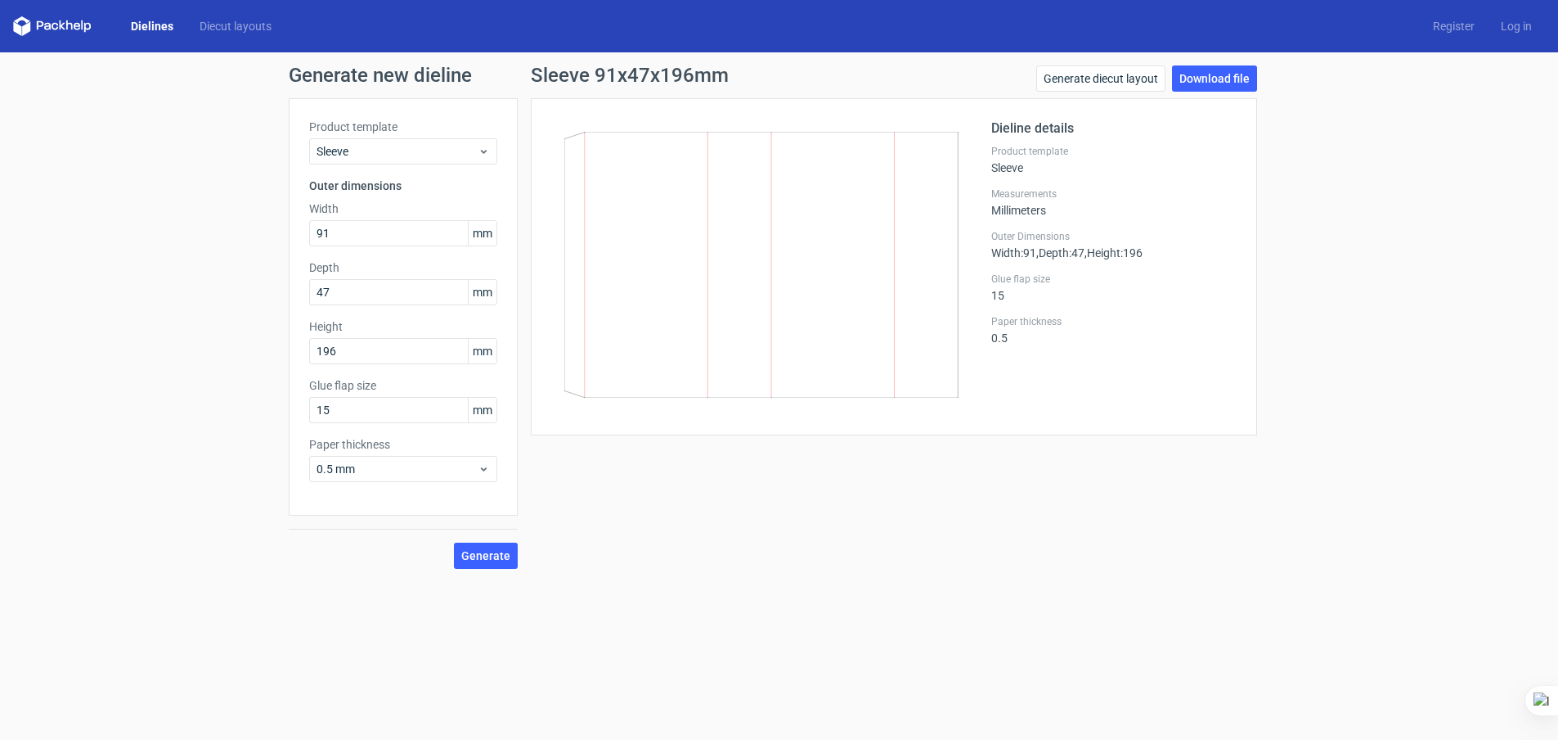 This screenshot has width=1558, height=740. I want to click on label: Depth, so click(403, 268).